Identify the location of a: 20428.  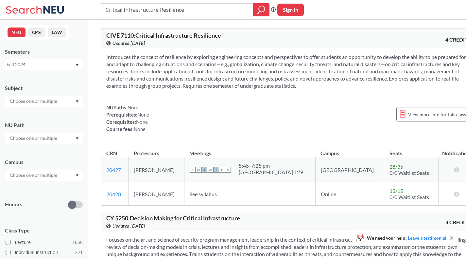
(114, 194).